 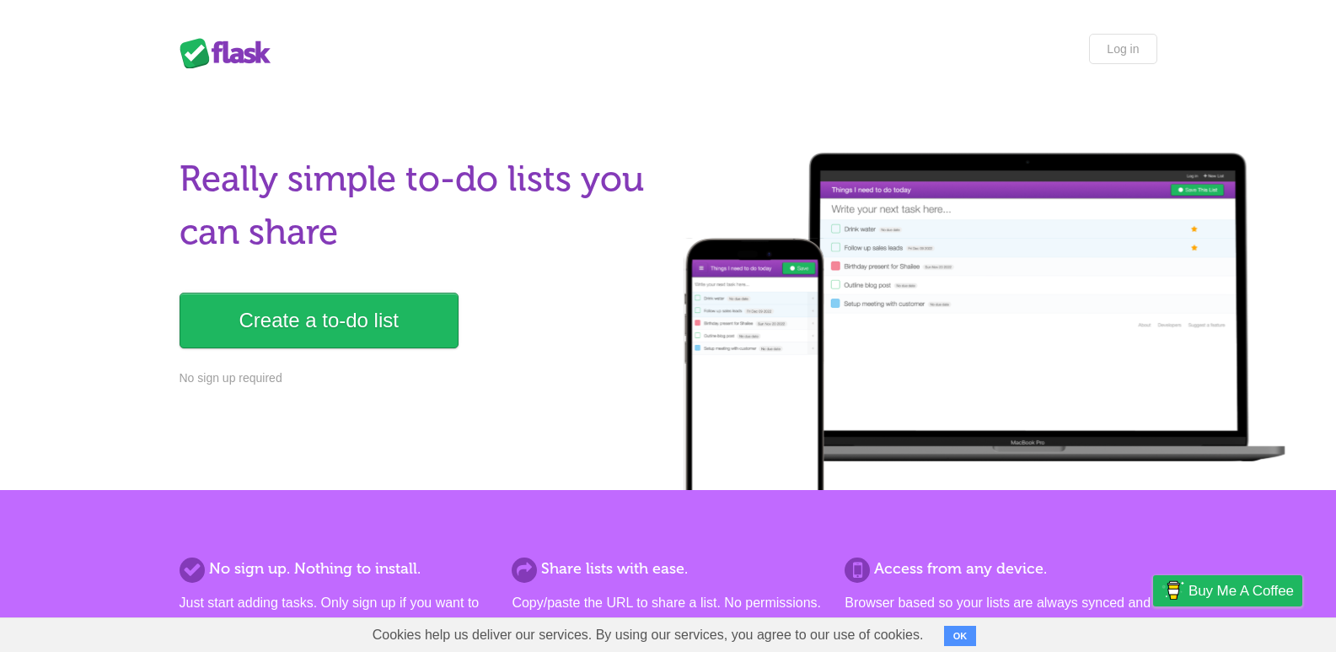 I want to click on span: Cookies help us deliver our services. By using our services, you agree to our use of cookies., so click(x=648, y=635).